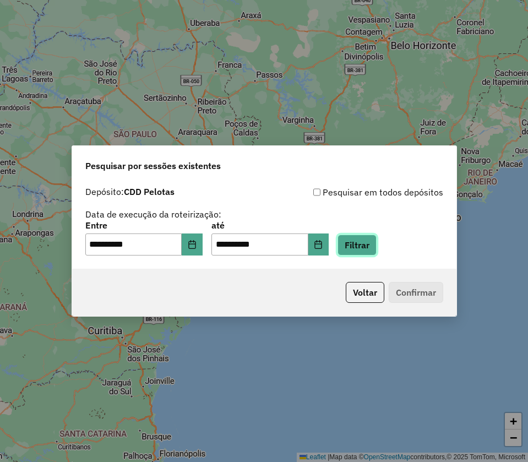  I want to click on label: Depósito:, so click(130, 192).